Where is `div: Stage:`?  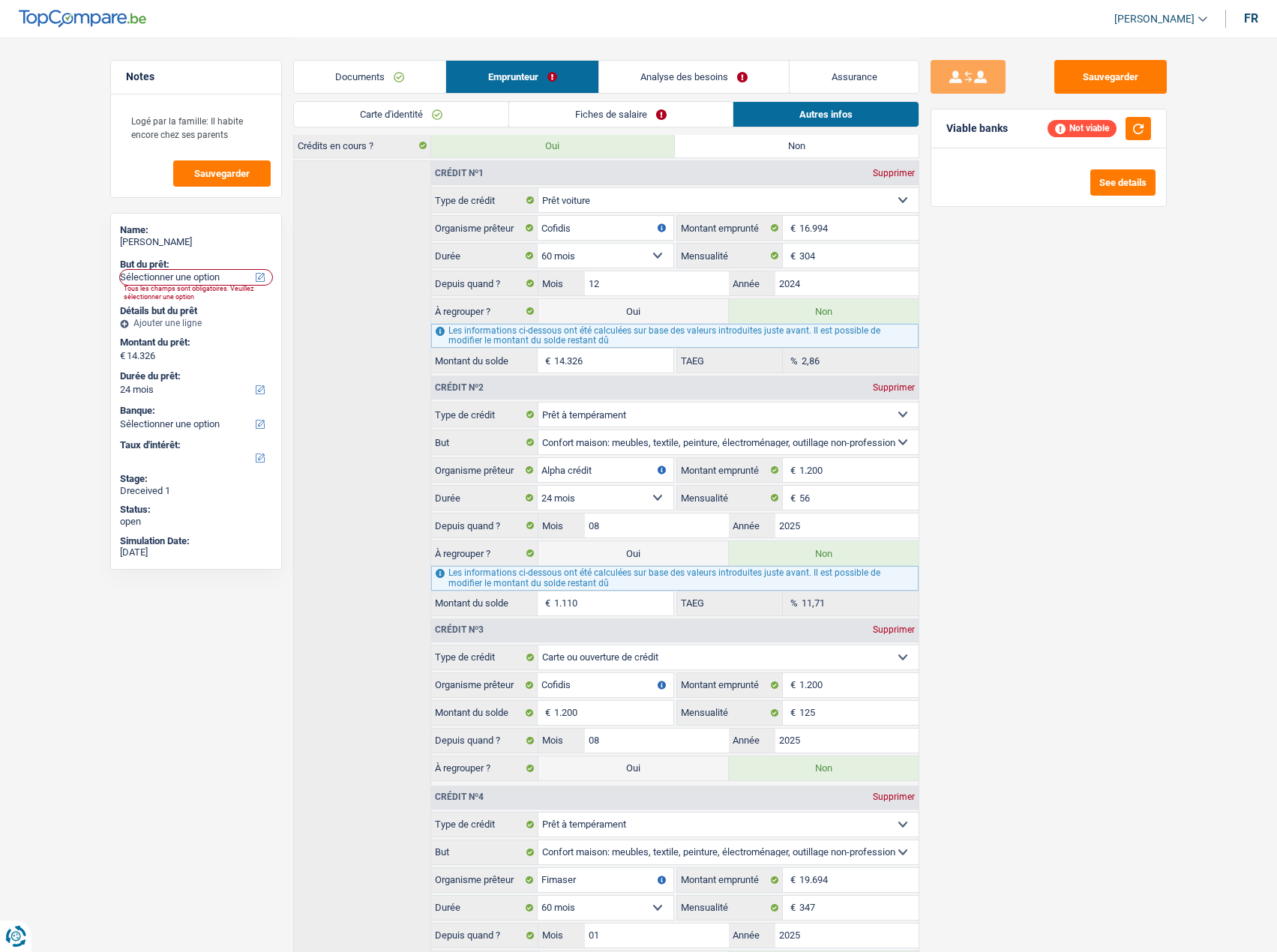
div: Stage: is located at coordinates (195, 479).